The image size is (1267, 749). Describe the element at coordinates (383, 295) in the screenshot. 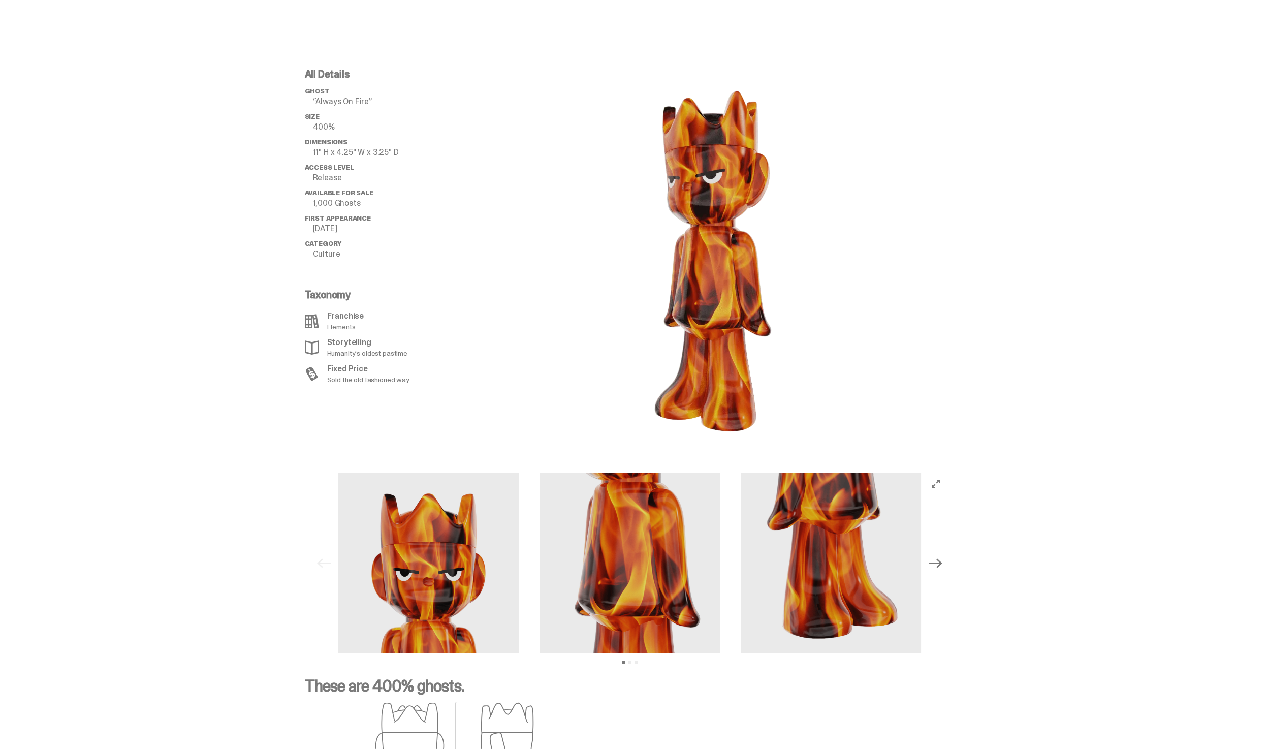

I see `p: Taxonomy` at that location.